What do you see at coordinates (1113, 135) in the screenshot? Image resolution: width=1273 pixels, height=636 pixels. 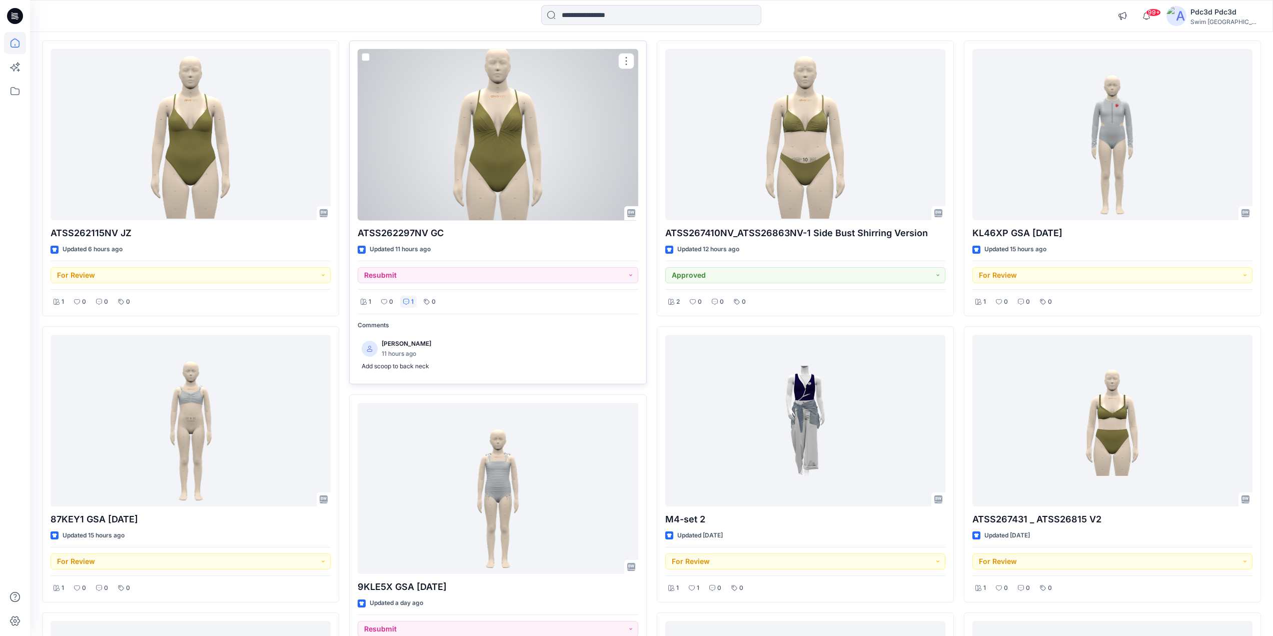 I see `a: KL46XP GSA 2025.8.12` at bounding box center [1113, 135].